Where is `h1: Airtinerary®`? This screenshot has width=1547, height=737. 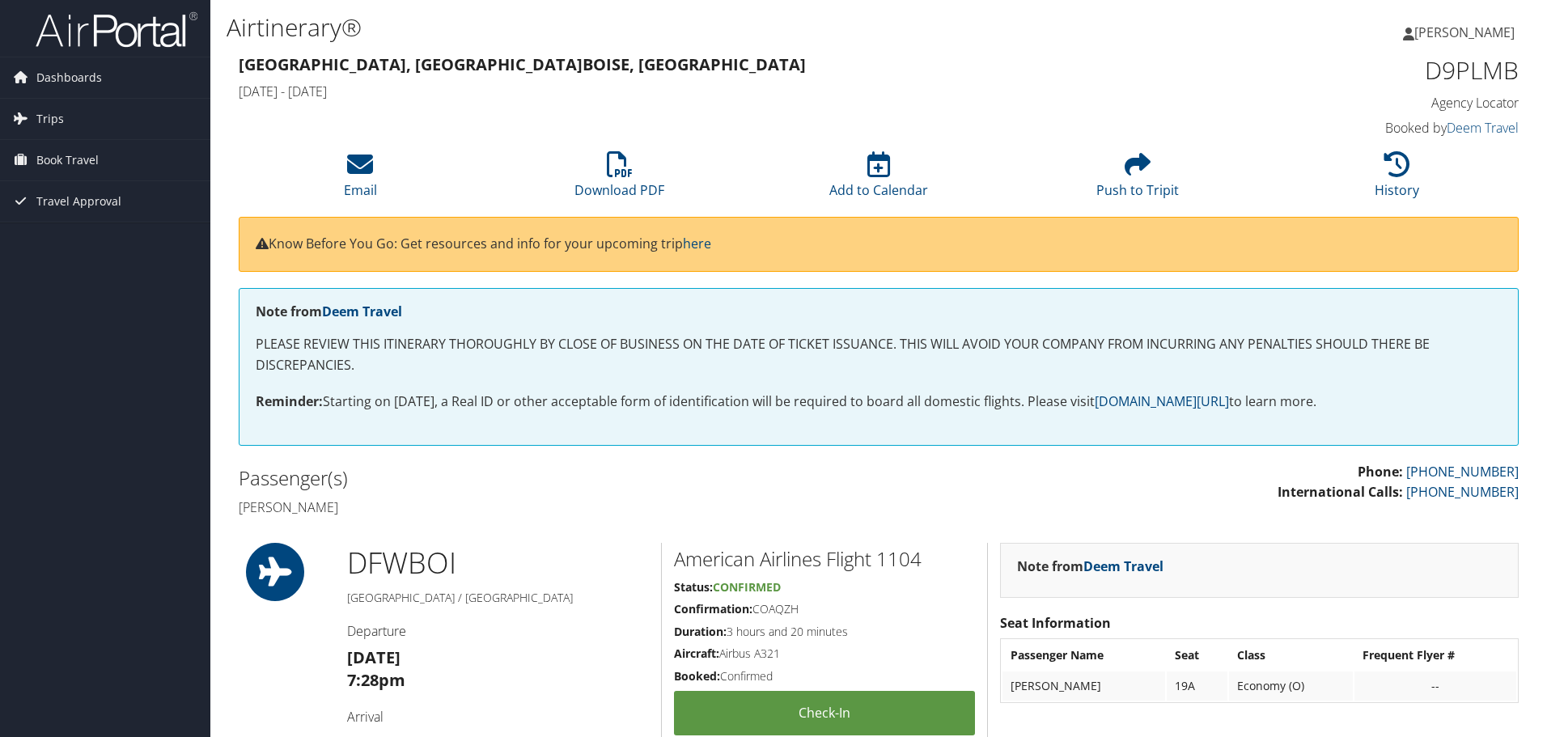 h1: Airtinerary® is located at coordinates (661, 28).